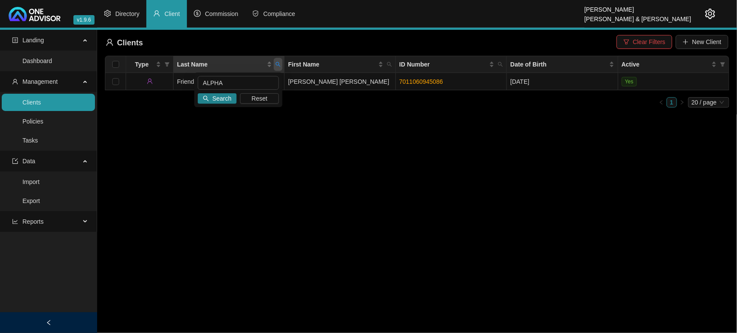 The width and height of the screenshot is (737, 333). What do you see at coordinates (332, 64) in the screenshot?
I see `span: First Name` at bounding box center [332, 64].